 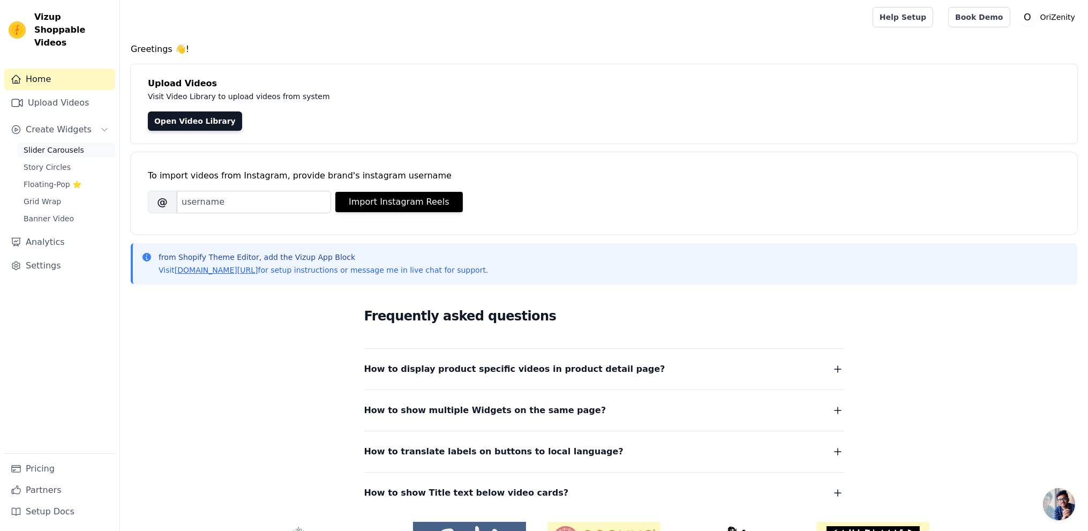 I want to click on p: from Shopify Theme Editor, add the Vizup App Block, so click(x=323, y=257).